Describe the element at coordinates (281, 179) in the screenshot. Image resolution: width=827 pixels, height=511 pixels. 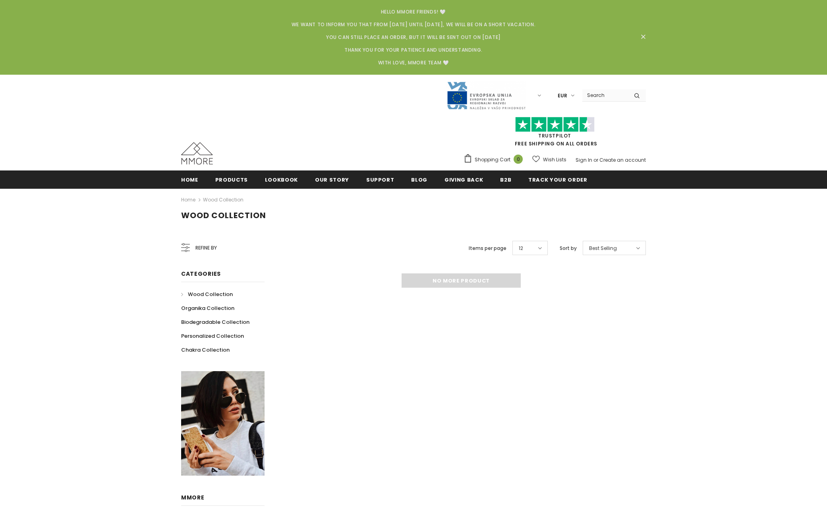
I see `a: Lookbook` at that location.